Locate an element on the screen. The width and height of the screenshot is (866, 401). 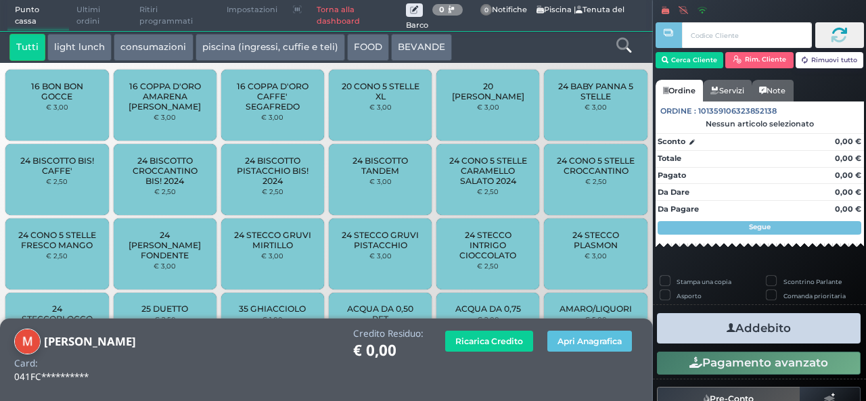
button: light lunch is located at coordinates (79, 47).